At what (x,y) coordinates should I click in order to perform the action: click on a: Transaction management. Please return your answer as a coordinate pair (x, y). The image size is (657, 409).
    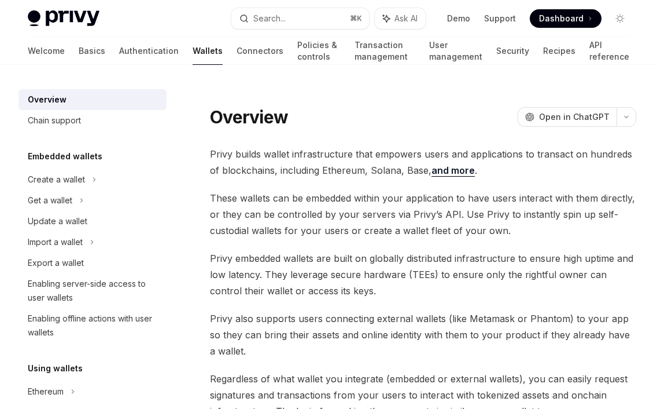
    Looking at the image, I should click on (385, 51).